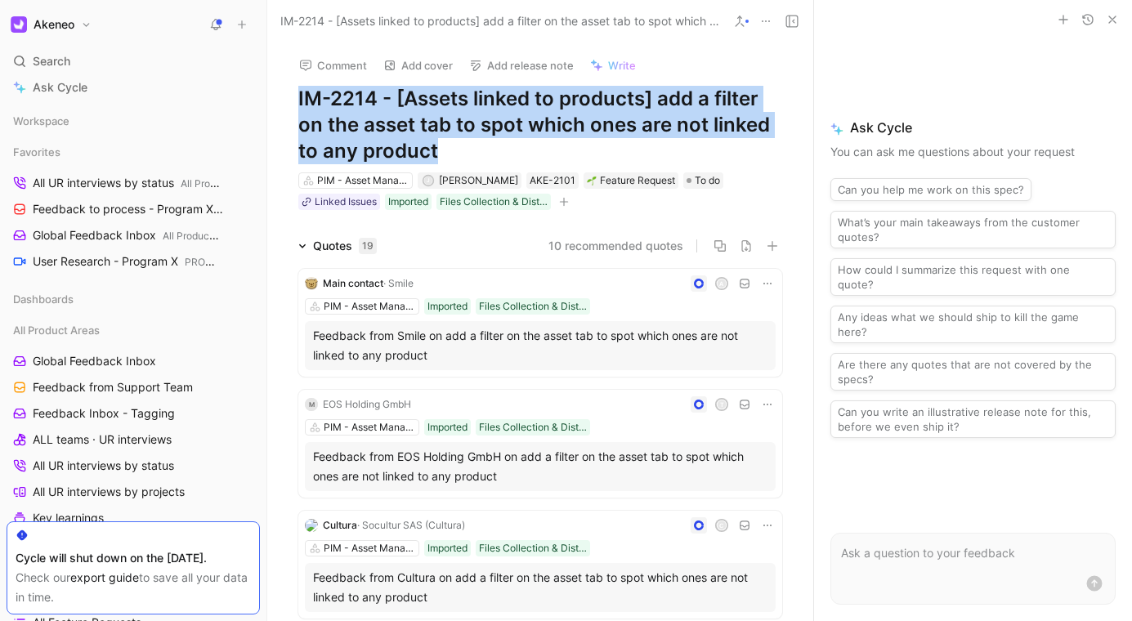 The width and height of the screenshot is (1132, 621). What do you see at coordinates (631, 181) in the screenshot?
I see `div: Feature Request` at bounding box center [631, 181].